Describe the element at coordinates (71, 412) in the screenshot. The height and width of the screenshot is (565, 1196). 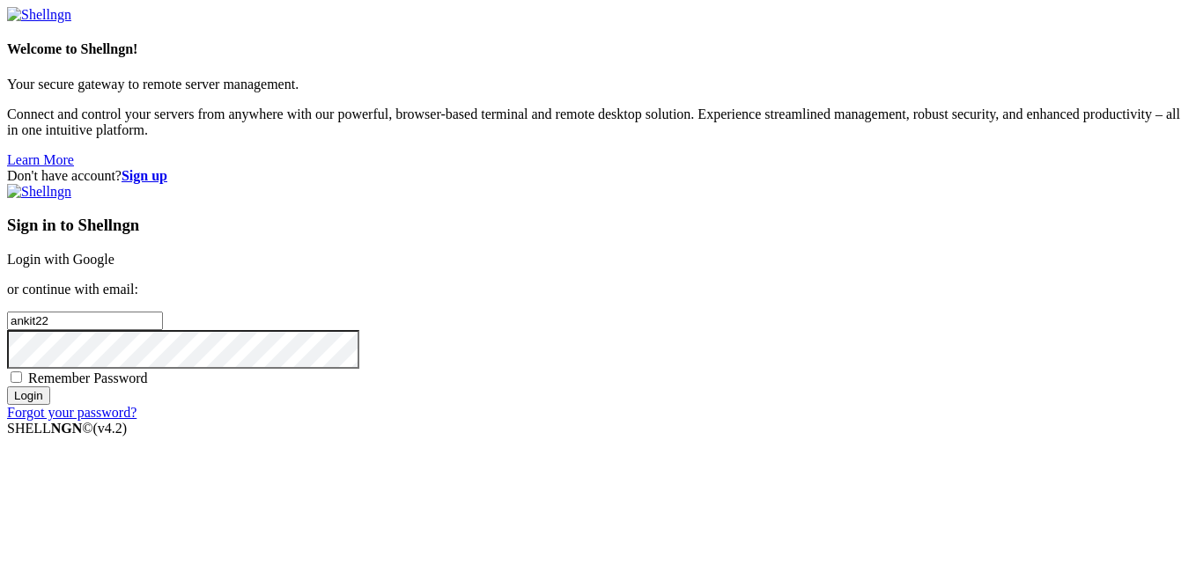
I see `a: Forgot your password?` at that location.